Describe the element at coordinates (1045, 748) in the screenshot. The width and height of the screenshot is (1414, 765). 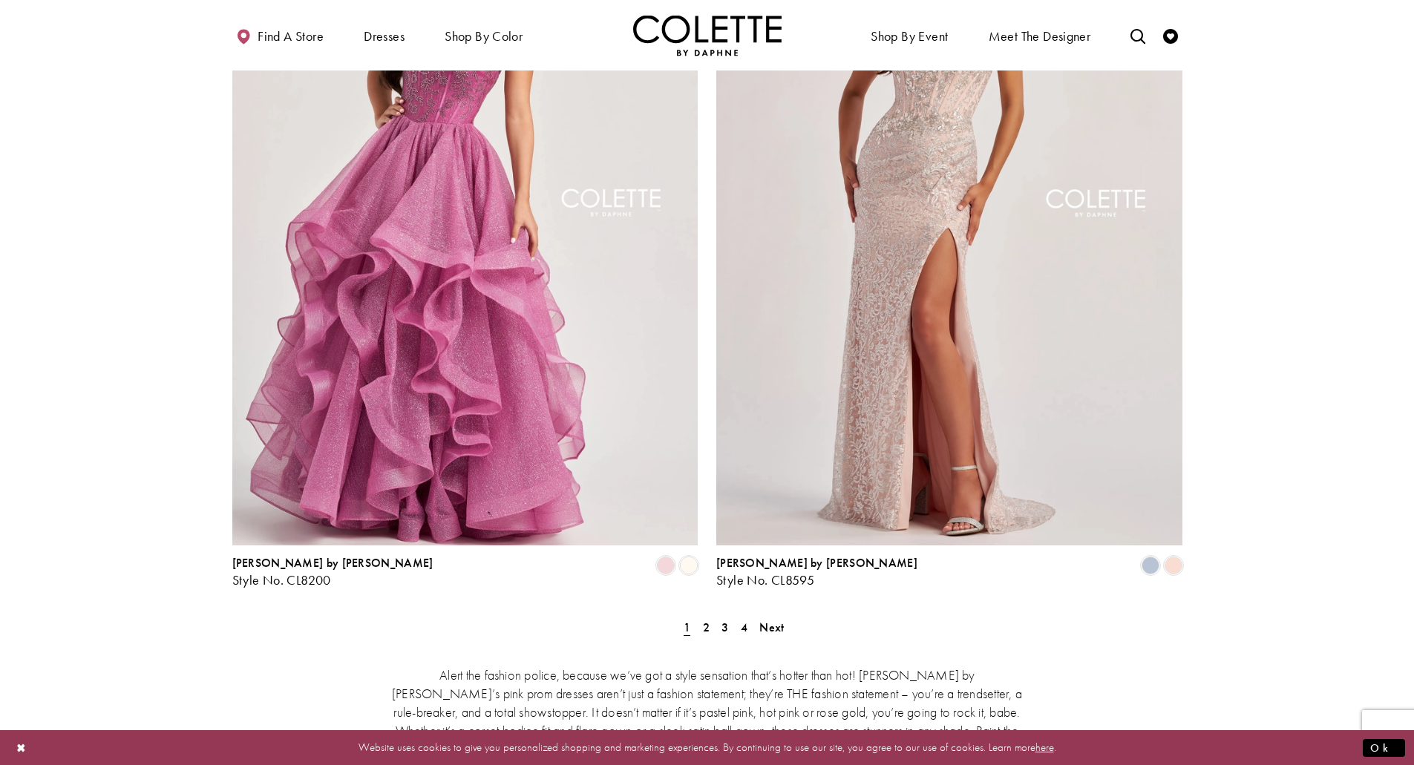
I see `a: here` at that location.